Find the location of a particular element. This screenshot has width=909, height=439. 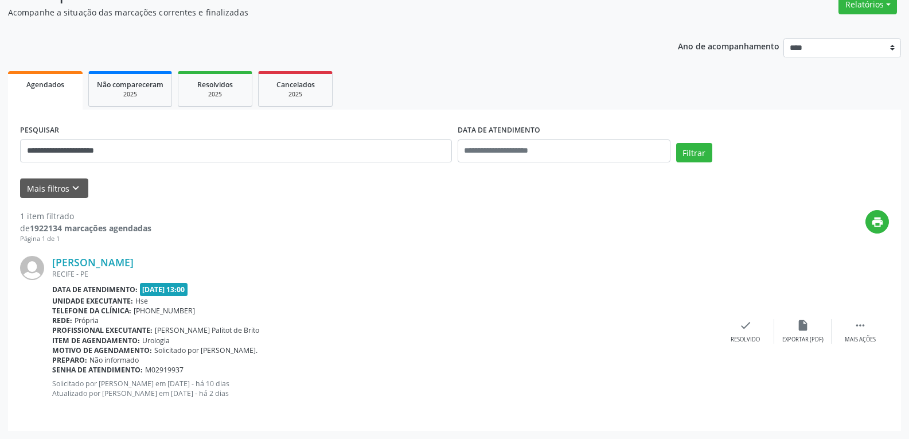

div: 1 item filtrado is located at coordinates (85, 216).